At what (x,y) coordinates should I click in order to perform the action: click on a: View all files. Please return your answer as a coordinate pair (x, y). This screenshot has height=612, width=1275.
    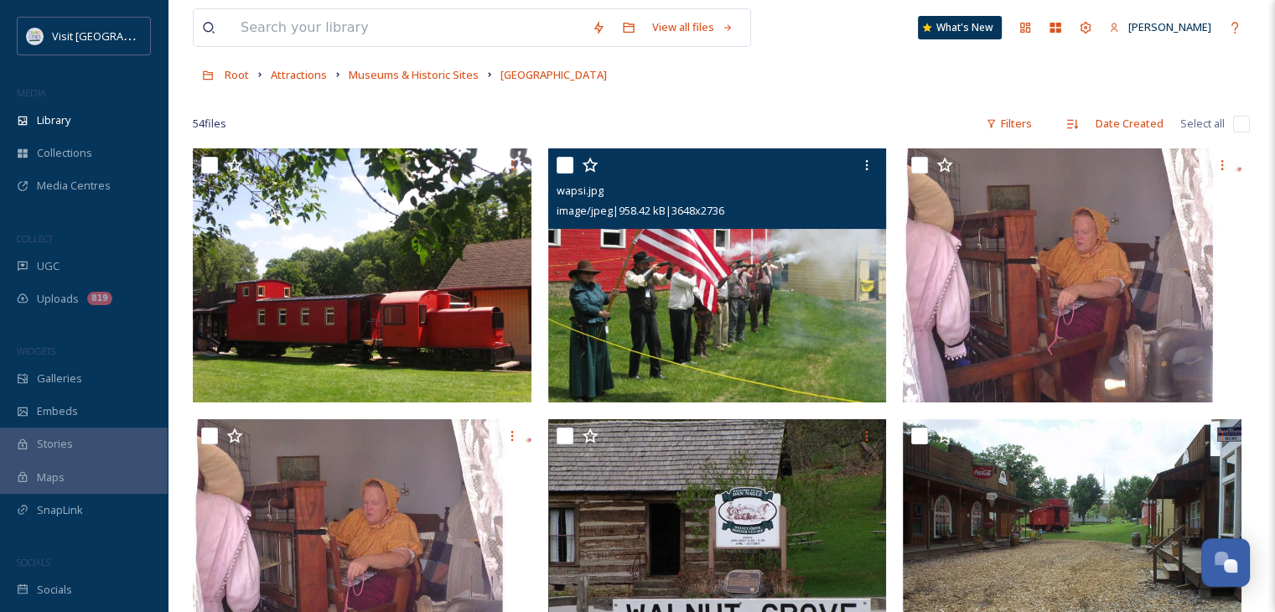
    Looking at the image, I should click on (693, 27).